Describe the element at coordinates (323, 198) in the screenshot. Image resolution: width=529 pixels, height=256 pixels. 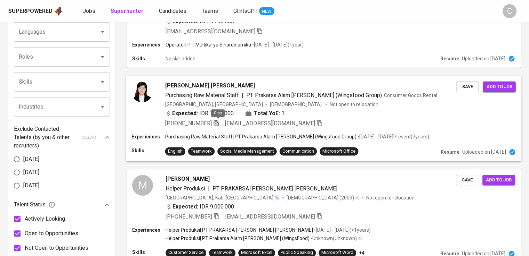
I see `div: (2003)` at that location.